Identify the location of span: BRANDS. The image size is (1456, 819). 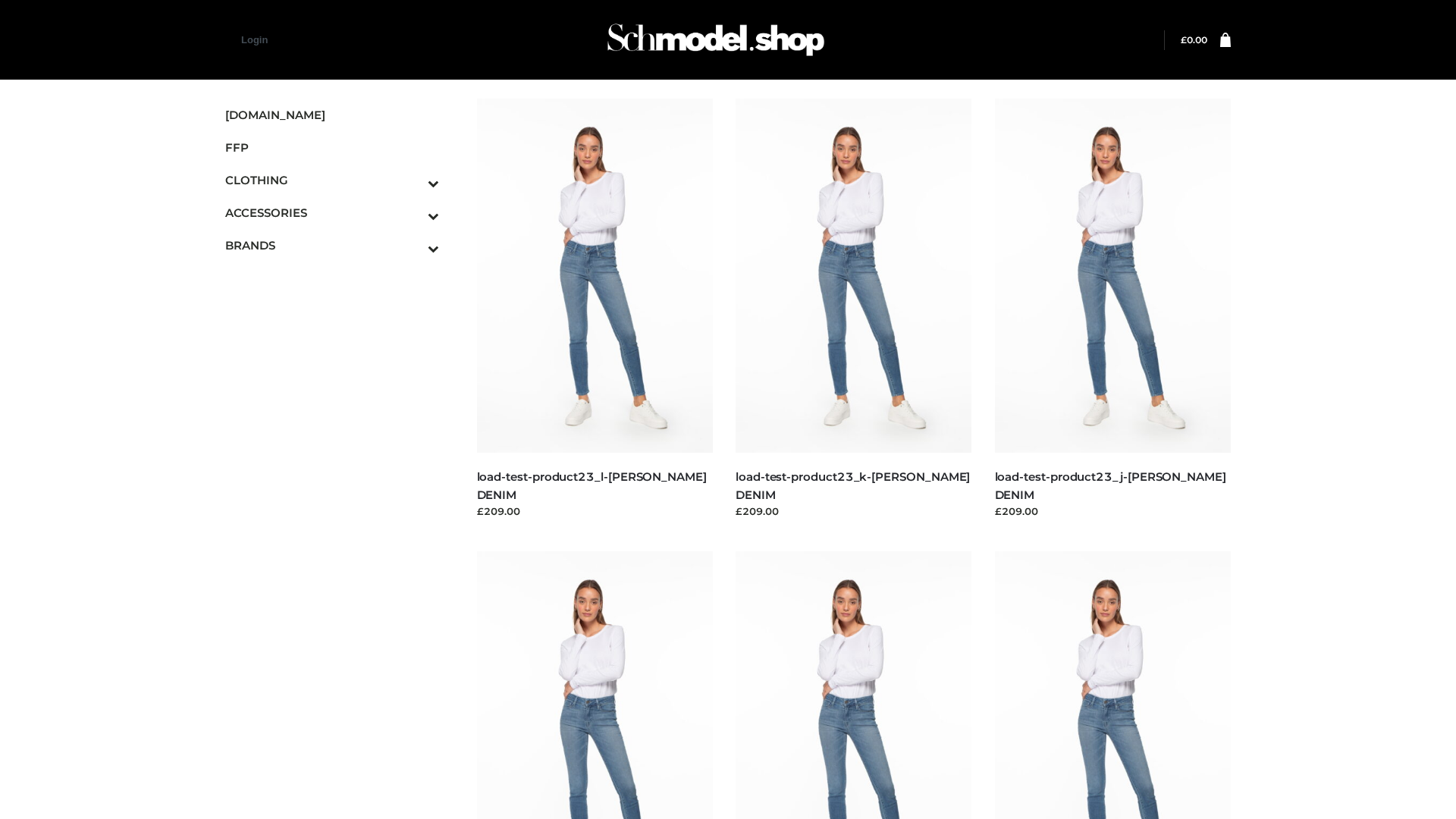
(332, 245).